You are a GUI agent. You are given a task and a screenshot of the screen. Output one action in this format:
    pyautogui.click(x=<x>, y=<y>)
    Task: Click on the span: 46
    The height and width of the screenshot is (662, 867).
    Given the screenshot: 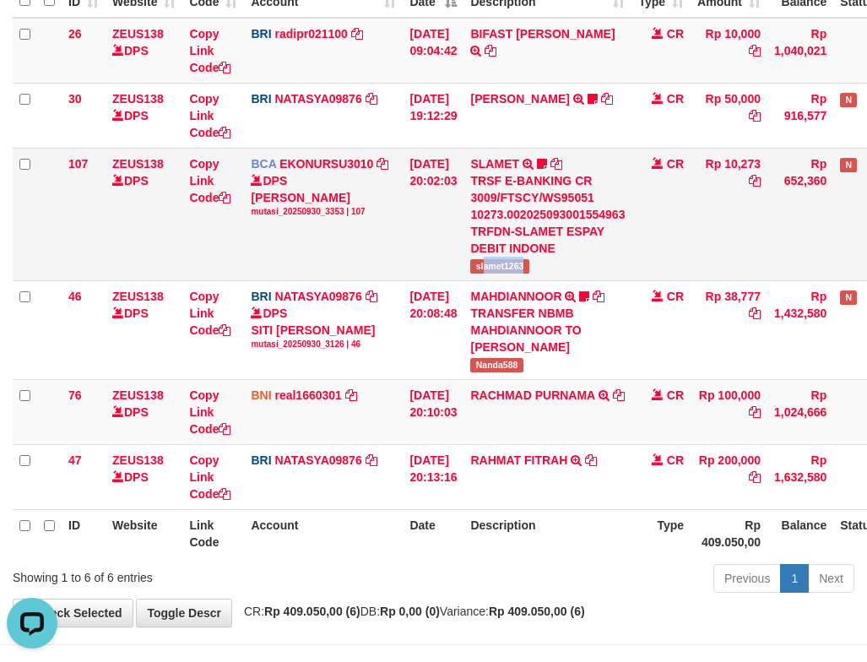 What is the action you would take?
    pyautogui.click(x=75, y=296)
    